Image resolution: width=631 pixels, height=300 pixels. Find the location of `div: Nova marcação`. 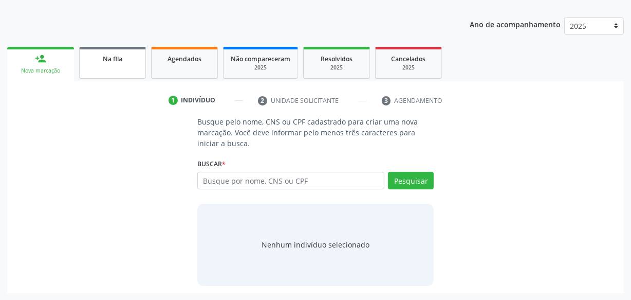

div: Nova marcação is located at coordinates (41, 70).